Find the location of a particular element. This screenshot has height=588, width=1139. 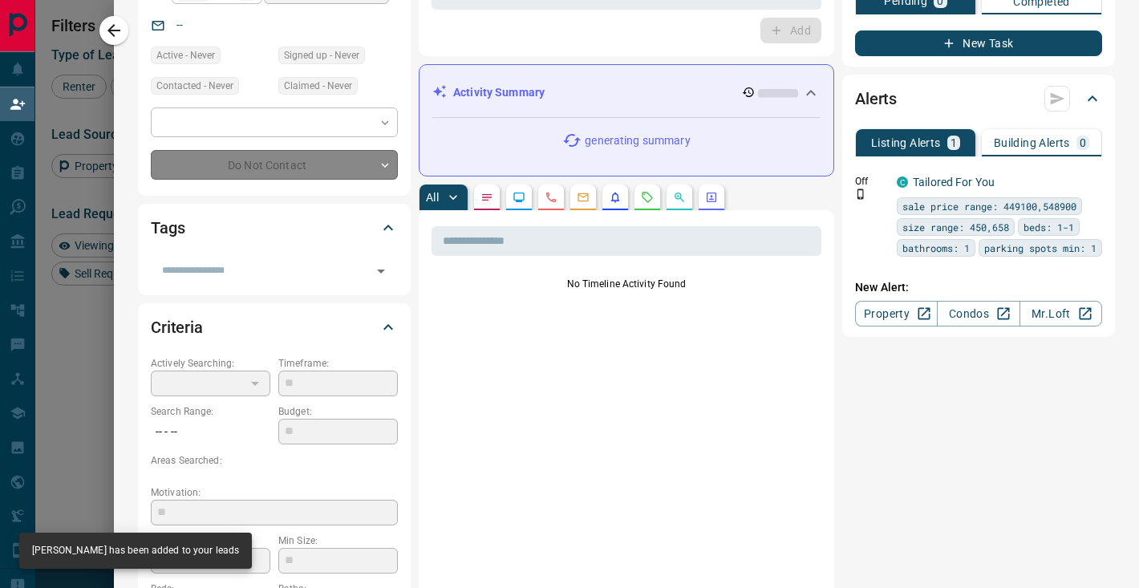

button: Open is located at coordinates (381, 271).